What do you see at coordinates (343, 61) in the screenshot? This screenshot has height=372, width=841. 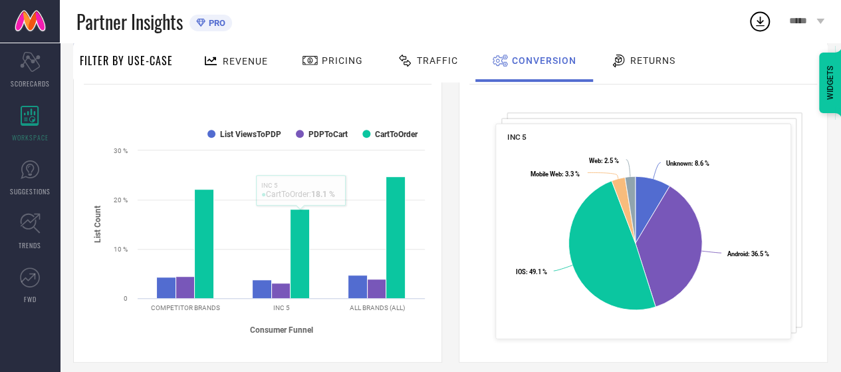 I see `span: Pricing` at bounding box center [343, 61].